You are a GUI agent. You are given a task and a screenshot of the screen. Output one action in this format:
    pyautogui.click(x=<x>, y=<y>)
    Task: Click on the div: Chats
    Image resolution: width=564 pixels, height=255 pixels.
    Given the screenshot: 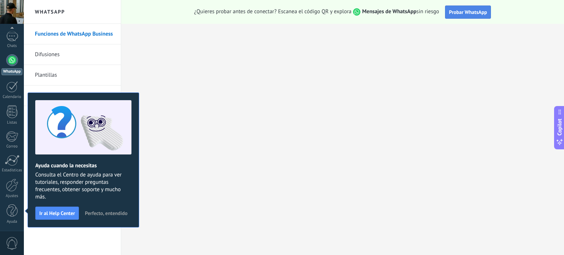 What is the action you would take?
    pyautogui.click(x=12, y=46)
    